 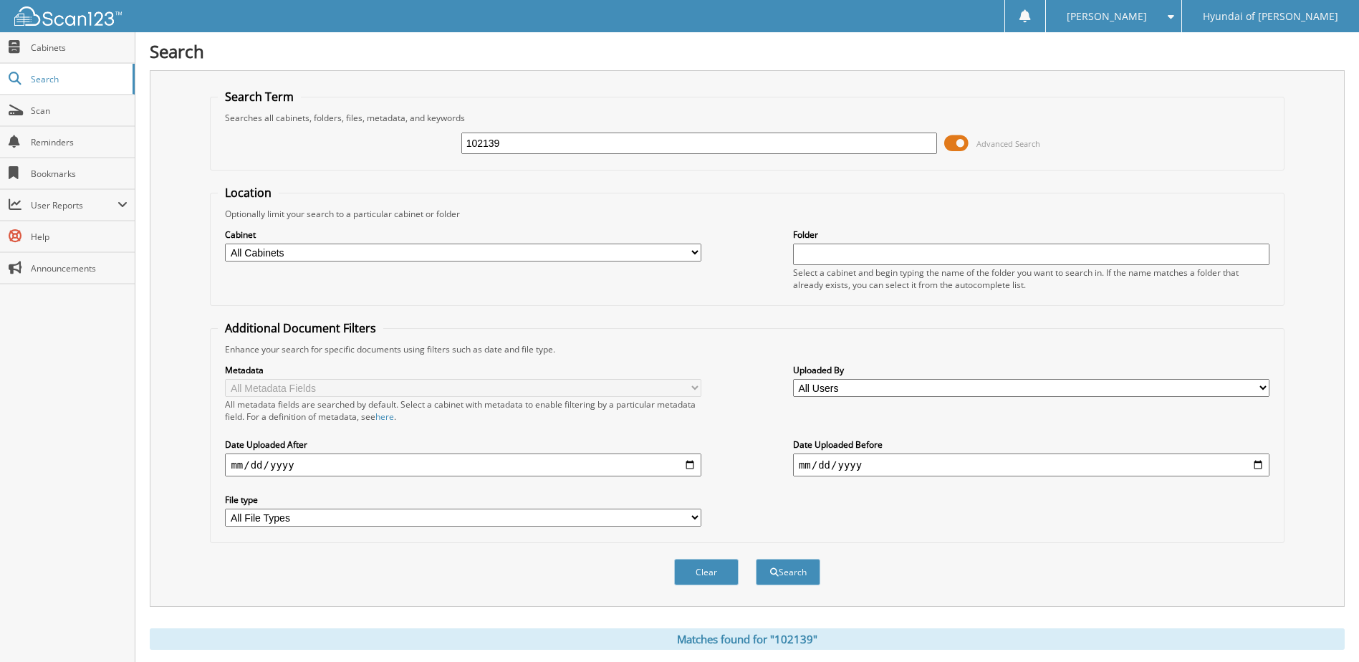 I want to click on div: Select a cabinet and begin typing the name of the folder you want to search in. If the name match..., so click(x=1031, y=279).